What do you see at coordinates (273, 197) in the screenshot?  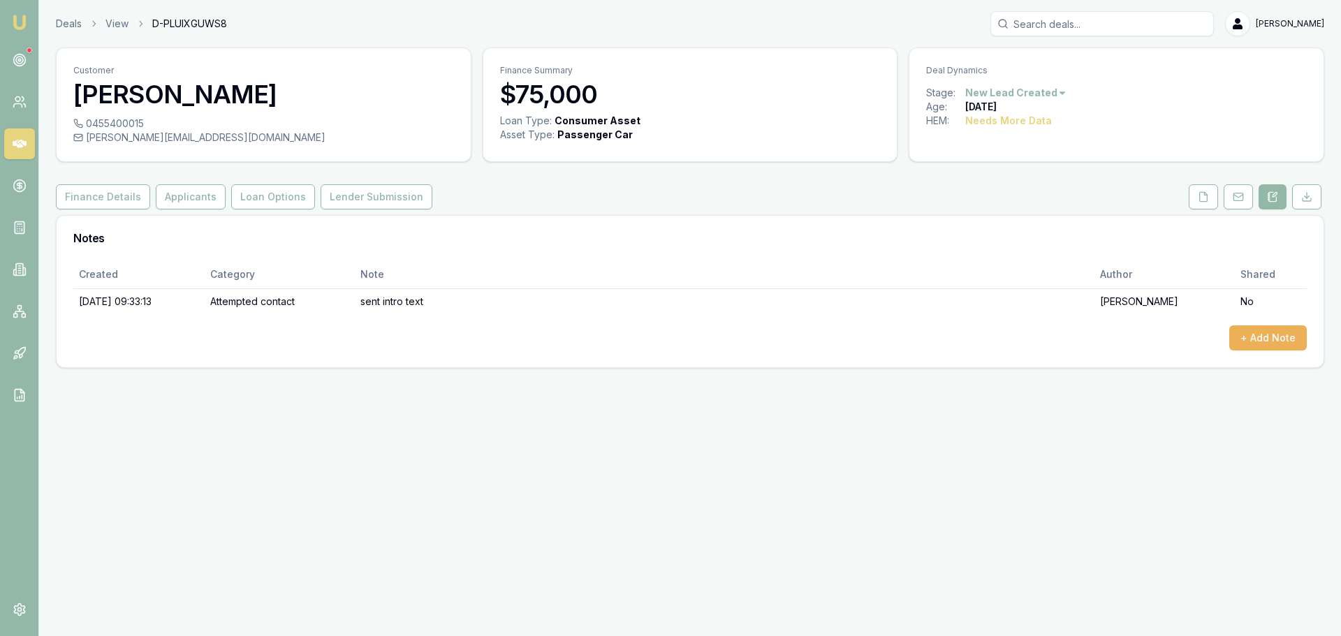 I see `button: Loan Options` at bounding box center [273, 197].